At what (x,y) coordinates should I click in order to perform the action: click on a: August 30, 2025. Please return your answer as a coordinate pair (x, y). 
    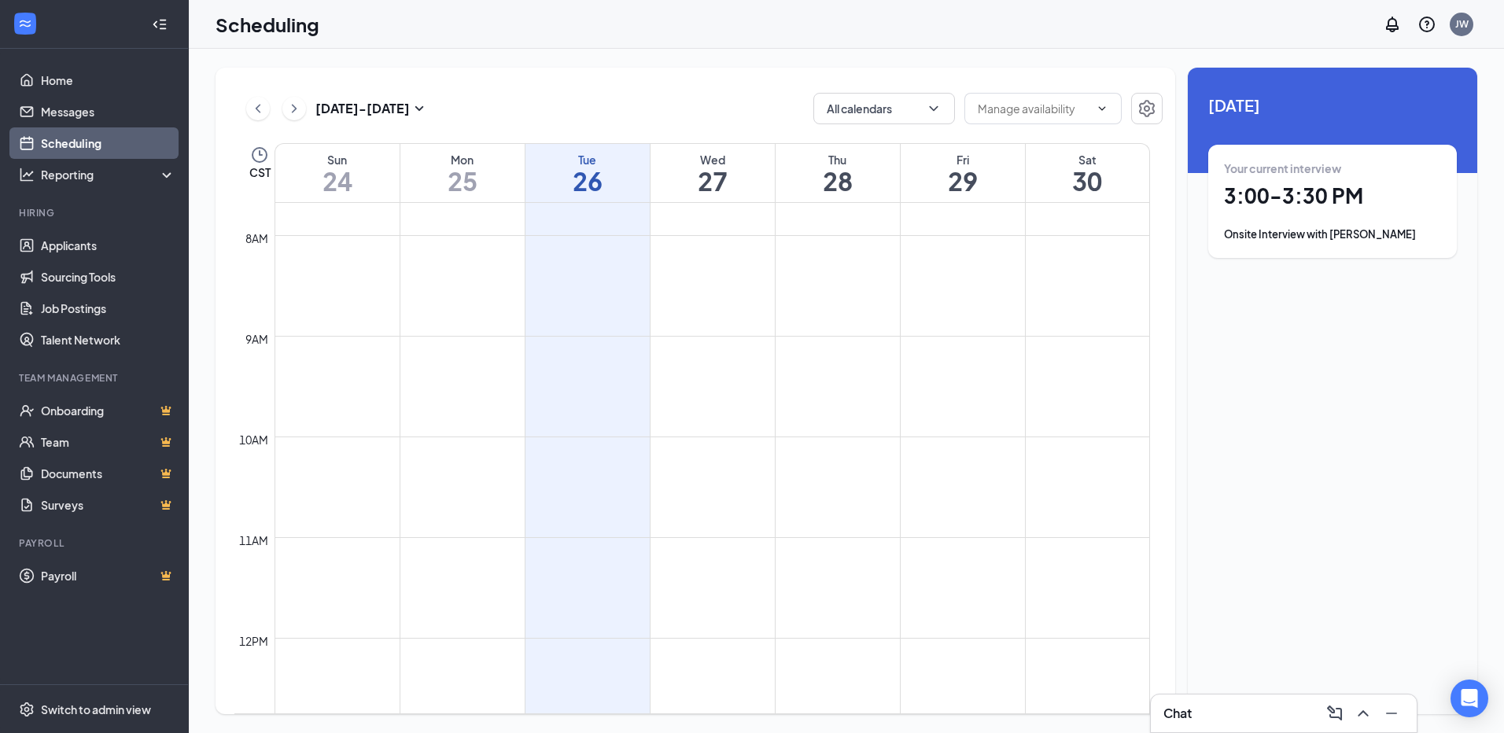
    Looking at the image, I should click on (1088, 173).